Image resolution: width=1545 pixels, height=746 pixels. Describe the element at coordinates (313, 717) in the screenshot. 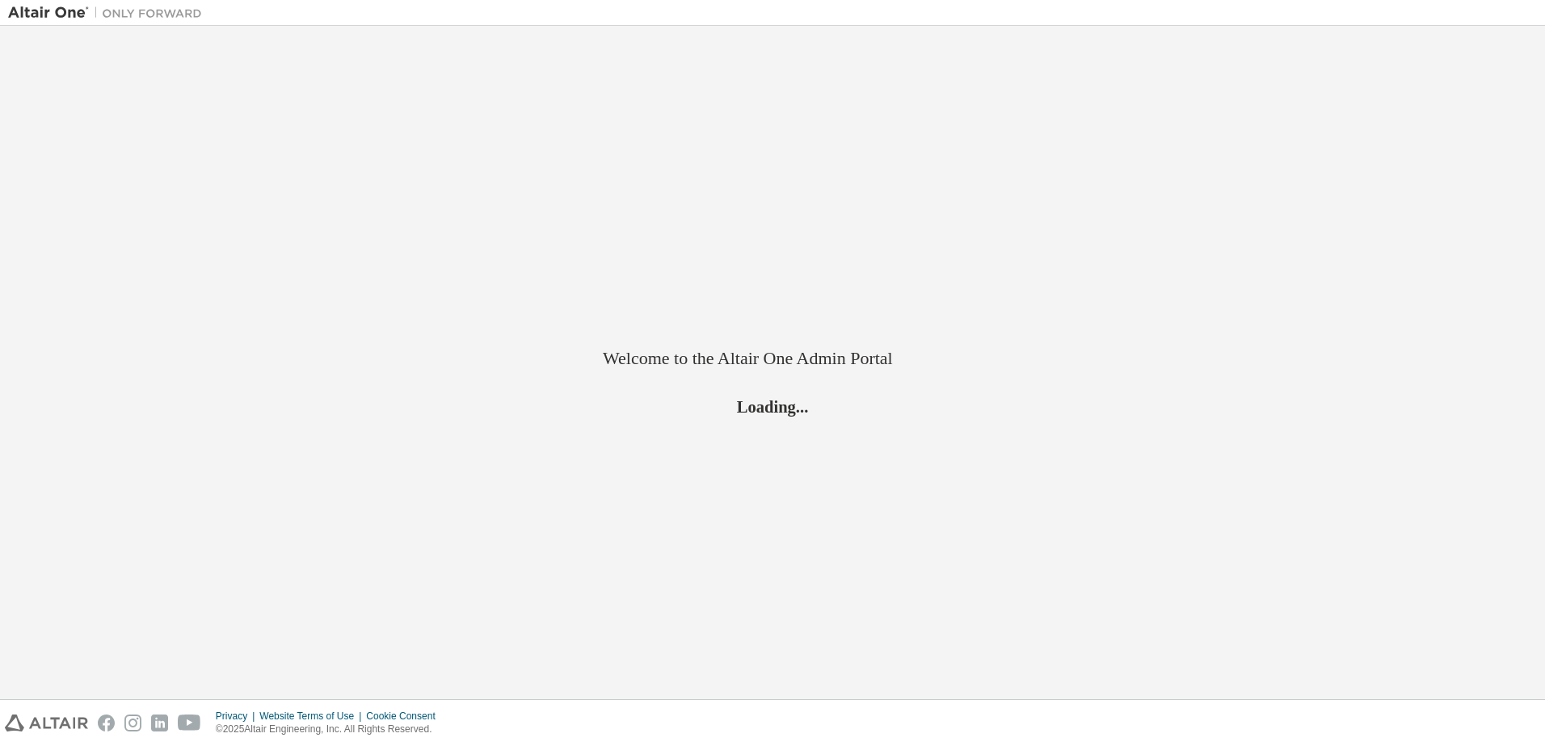

I see `div: Website Terms of Use` at that location.